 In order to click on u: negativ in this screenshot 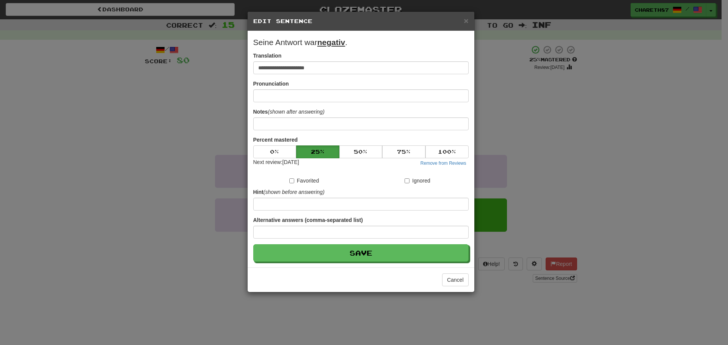, I will do `click(331, 42)`.